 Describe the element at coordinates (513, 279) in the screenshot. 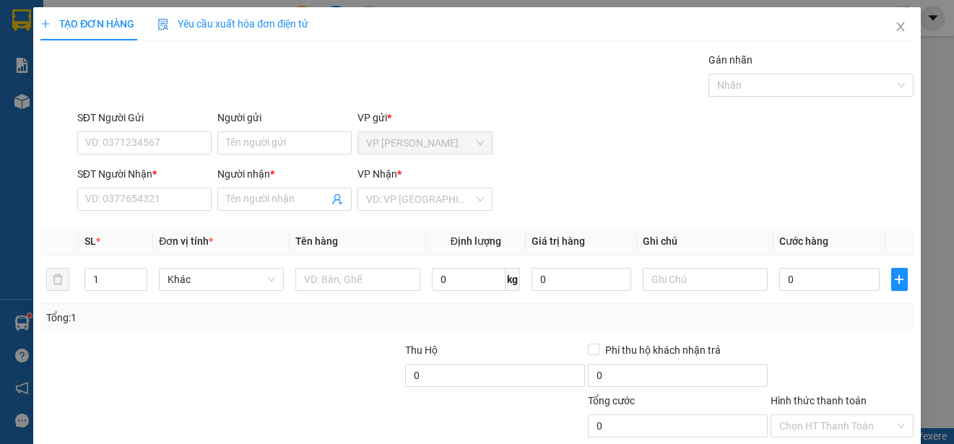

I see `span: kg` at that location.